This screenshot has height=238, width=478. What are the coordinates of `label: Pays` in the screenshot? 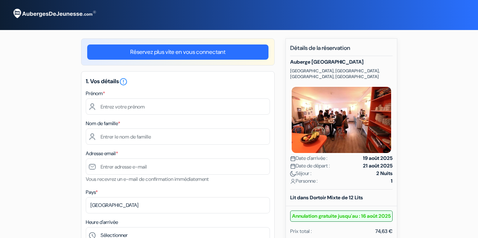 It's located at (92, 192).